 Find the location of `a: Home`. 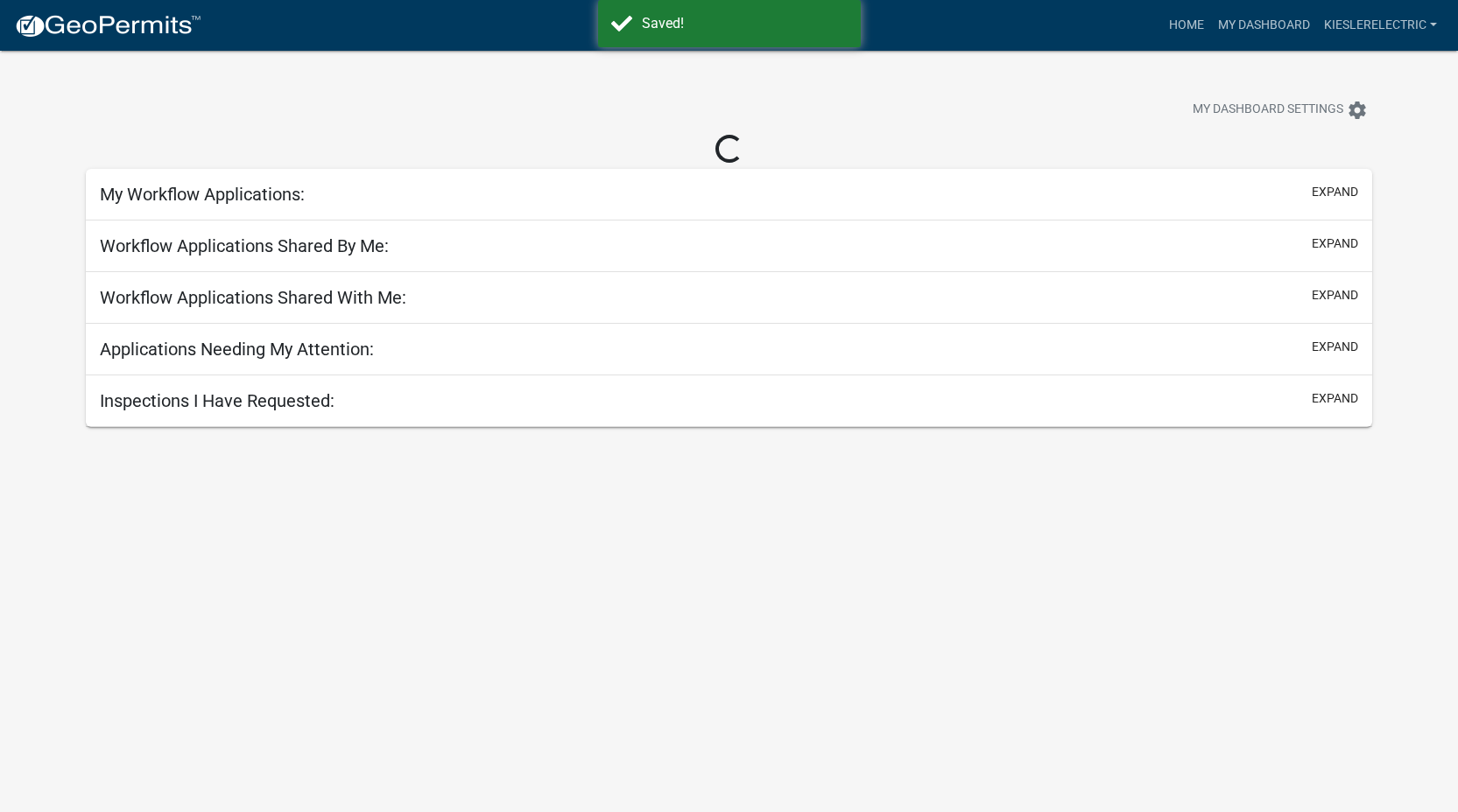

a: Home is located at coordinates (1186, 26).